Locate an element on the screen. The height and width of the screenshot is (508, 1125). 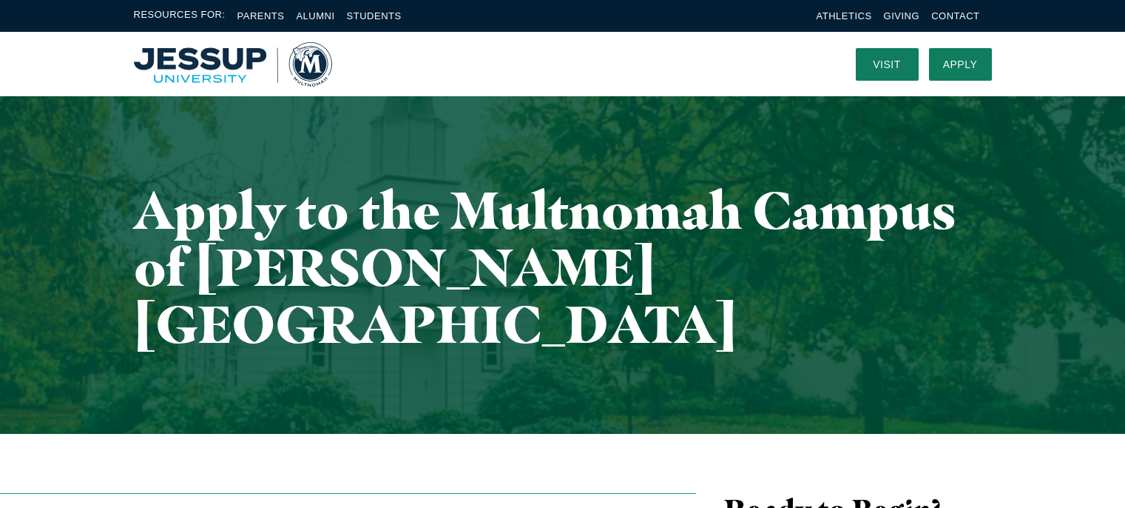
a: Alumni is located at coordinates (315, 16).